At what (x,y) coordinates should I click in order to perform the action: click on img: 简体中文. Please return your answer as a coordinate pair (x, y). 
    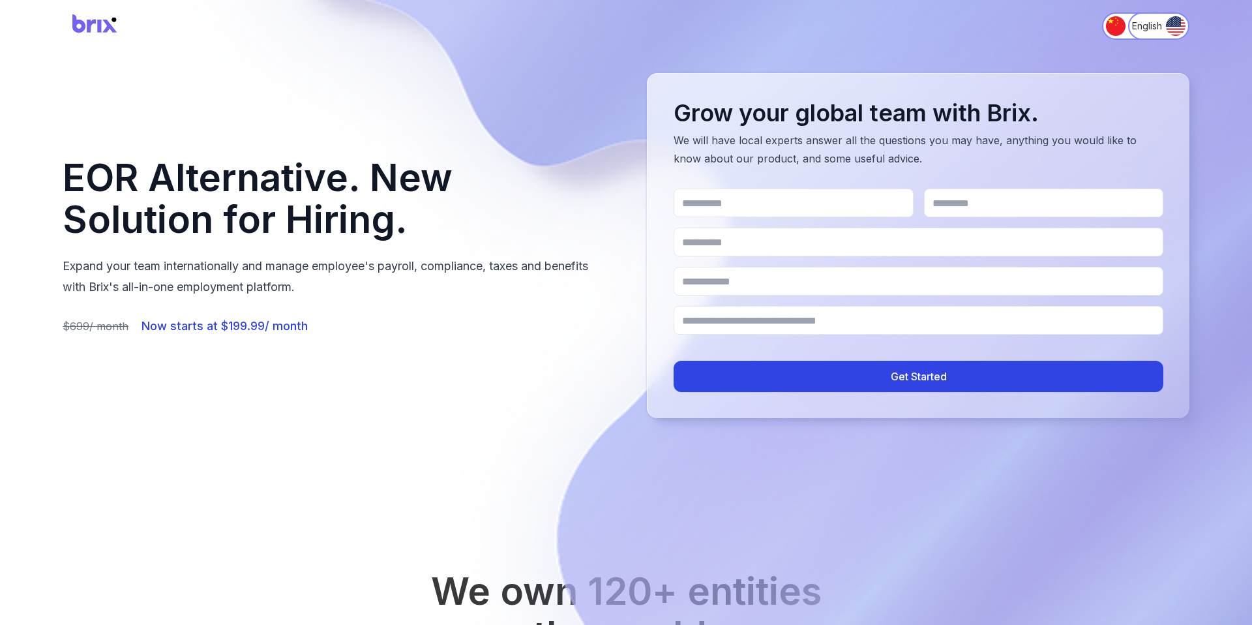
    Looking at the image, I should click on (1116, 26).